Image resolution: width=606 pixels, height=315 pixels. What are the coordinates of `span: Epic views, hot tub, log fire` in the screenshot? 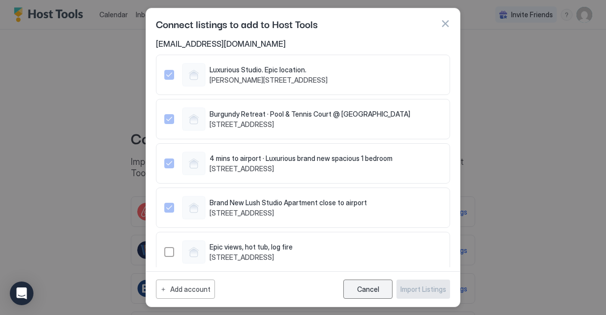 It's located at (251, 247).